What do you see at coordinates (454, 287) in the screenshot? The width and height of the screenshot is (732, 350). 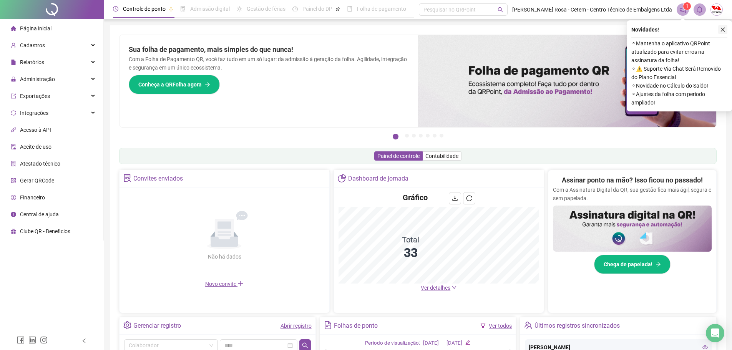 I see `span: down` at bounding box center [454, 287].